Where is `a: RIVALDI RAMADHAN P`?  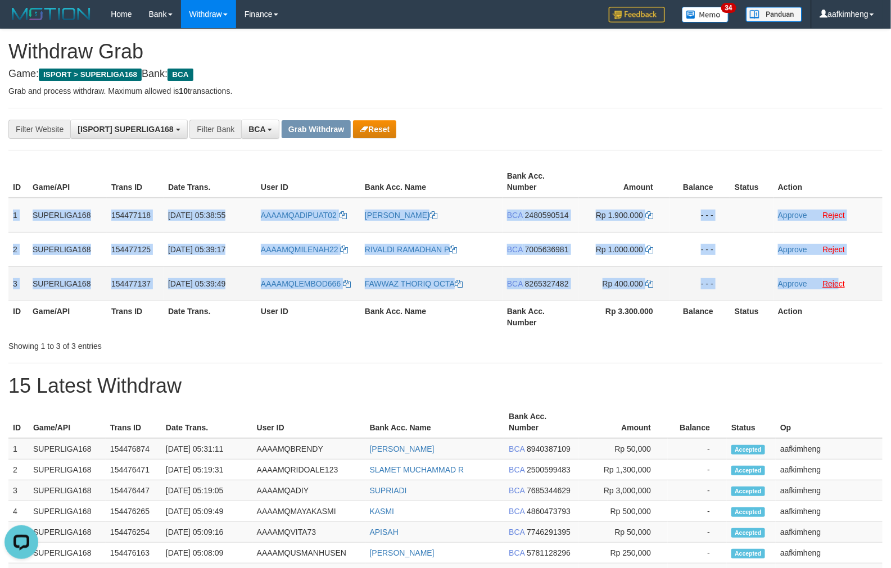
a: RIVALDI RAMADHAN P is located at coordinates (411, 250).